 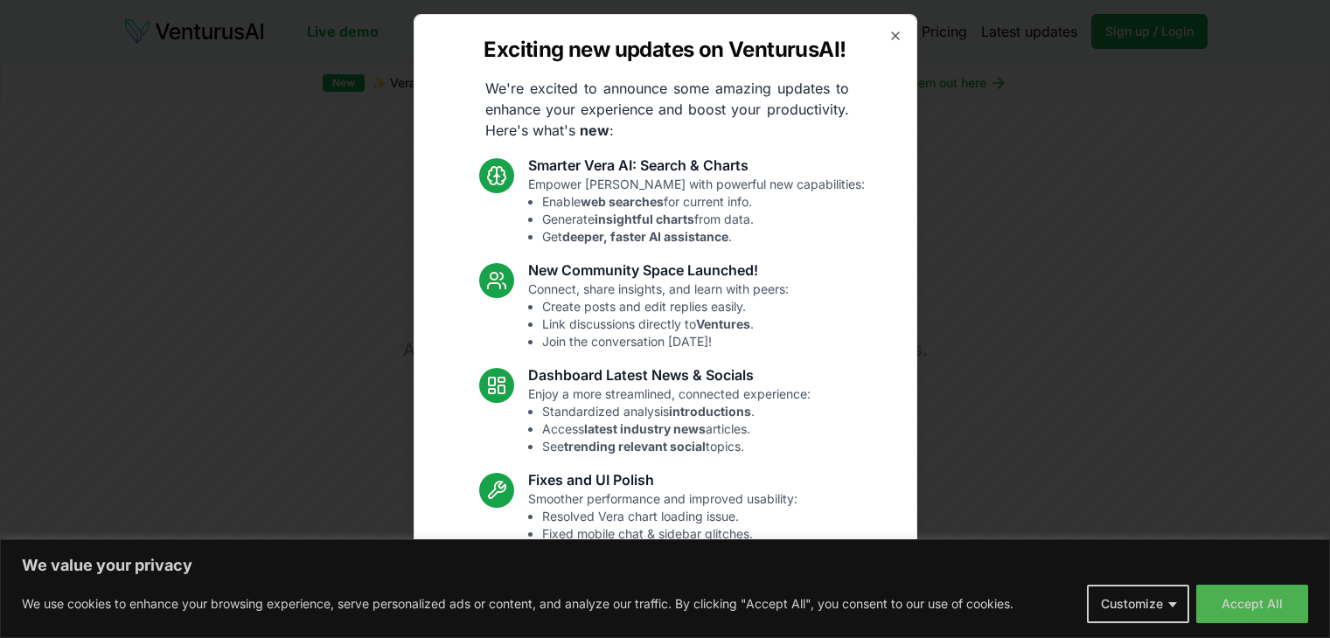 I want to click on strong: introductions, so click(x=710, y=411).